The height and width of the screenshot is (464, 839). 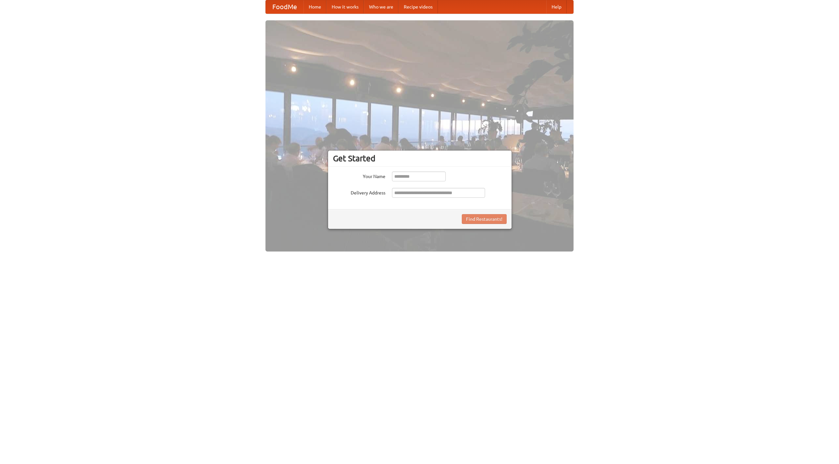 What do you see at coordinates (418, 7) in the screenshot?
I see `a: Recipe videos` at bounding box center [418, 7].